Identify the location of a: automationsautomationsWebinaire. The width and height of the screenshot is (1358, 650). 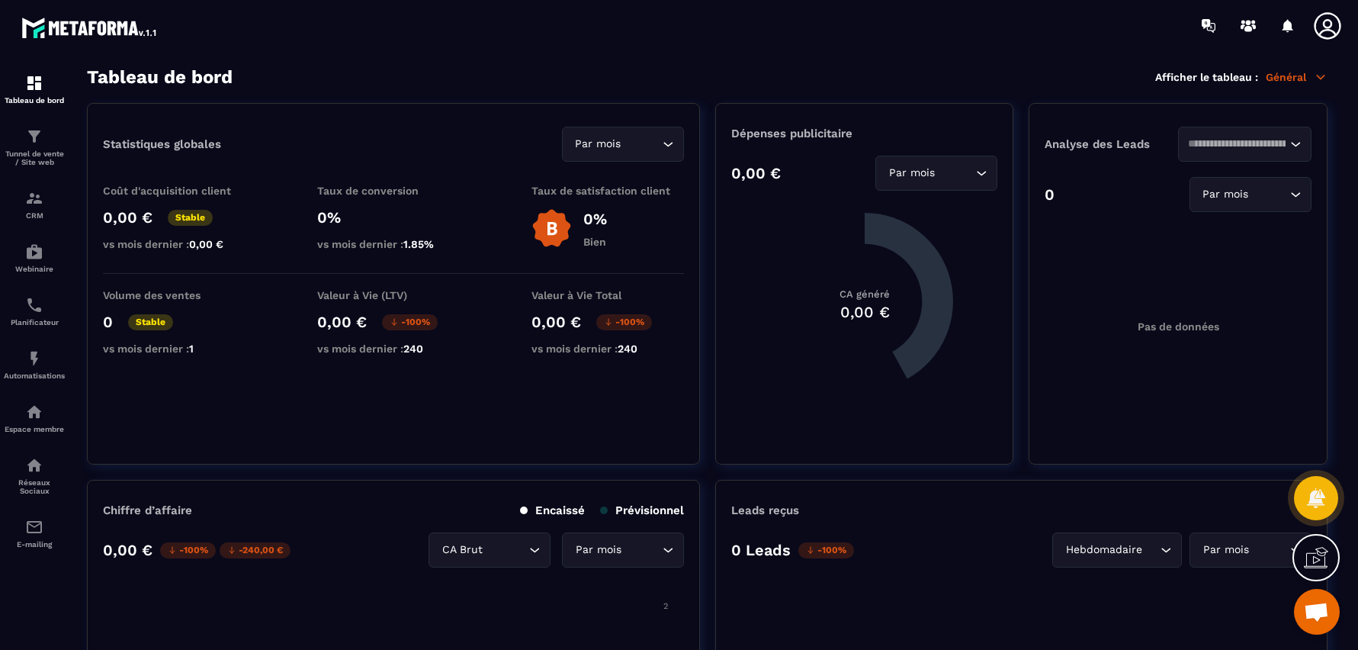
(34, 258).